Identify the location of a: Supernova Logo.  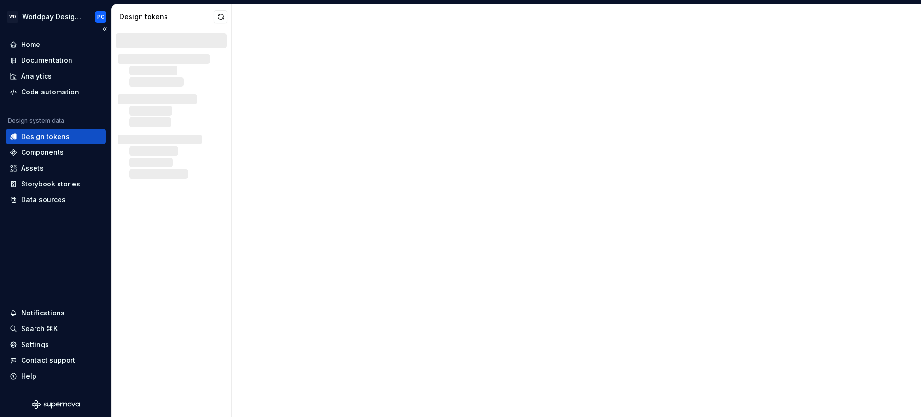
(56, 405).